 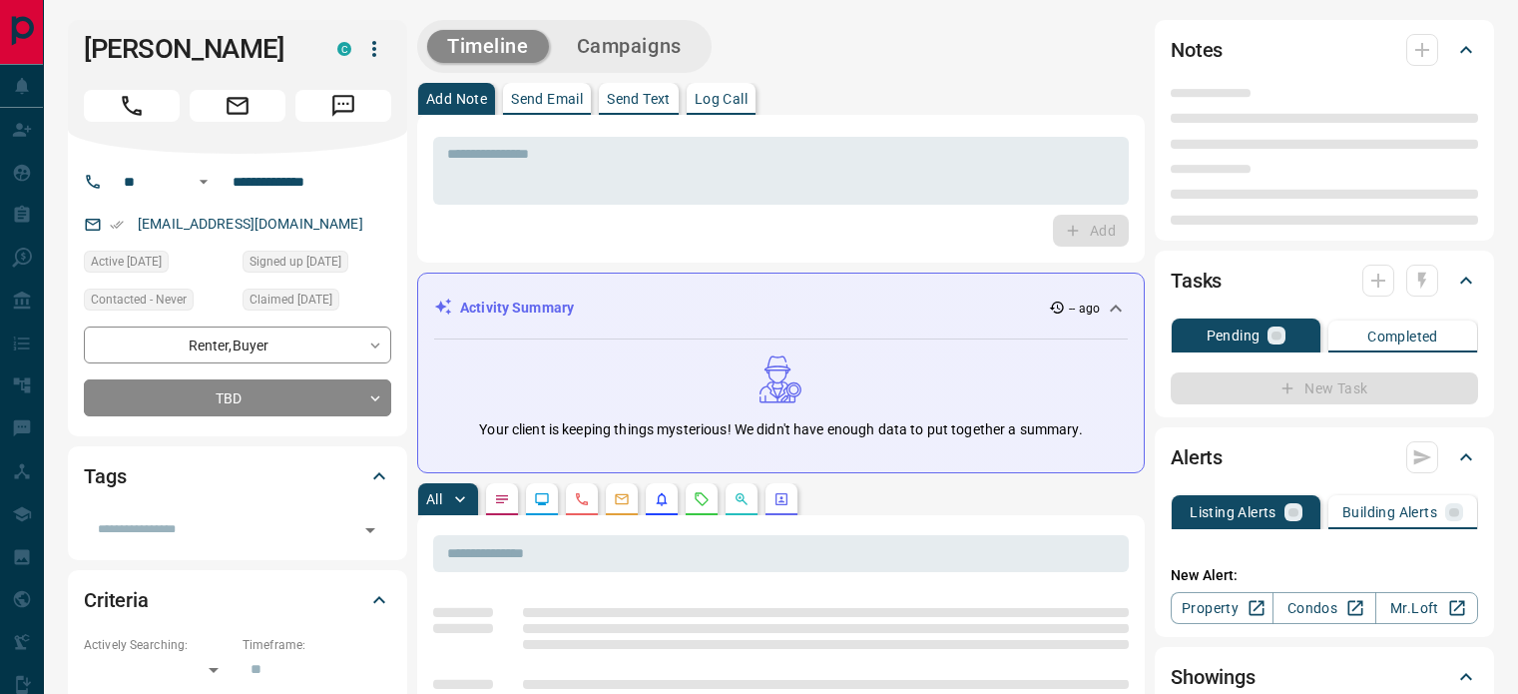 I want to click on div: Notes, so click(x=1324, y=50).